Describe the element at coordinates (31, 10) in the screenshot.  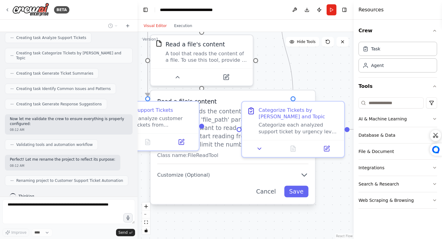
I see `img: Logo` at that location.